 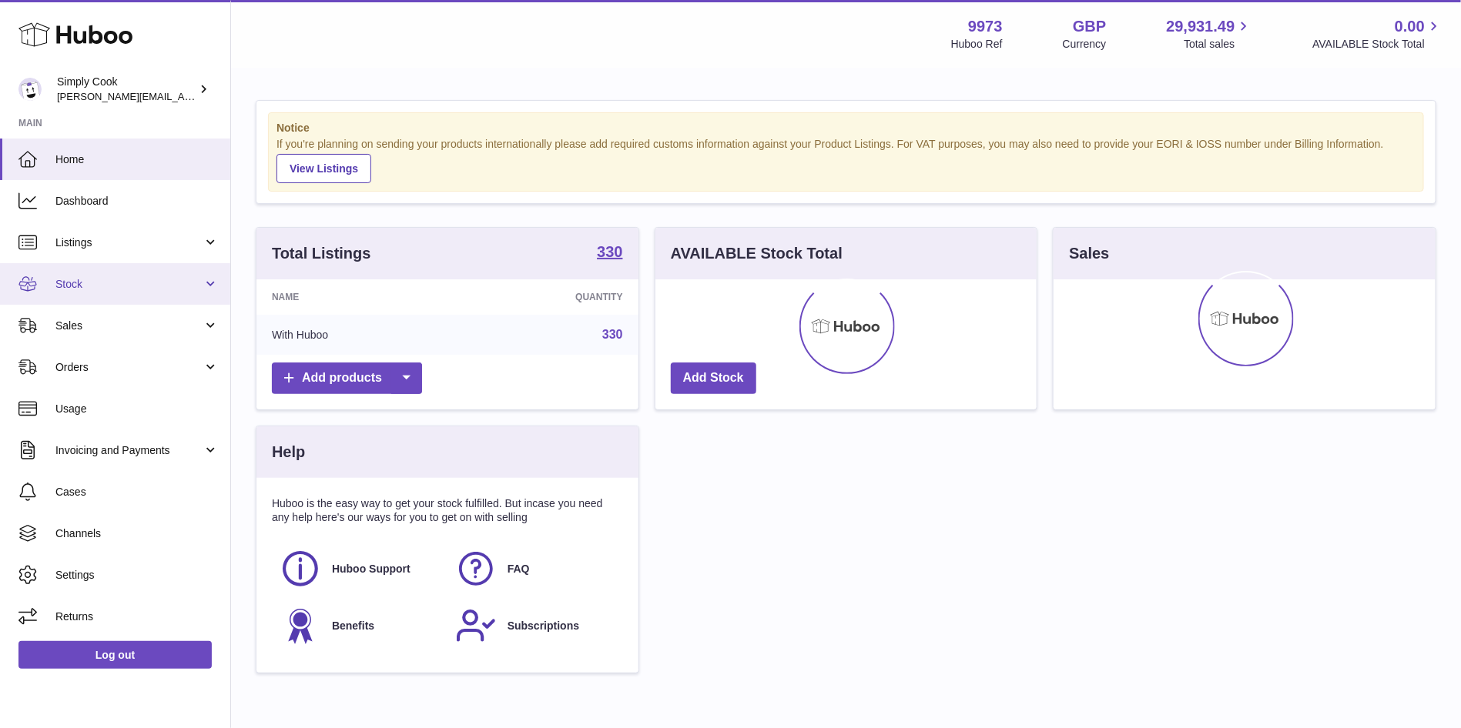 I want to click on span: Sales, so click(x=129, y=326).